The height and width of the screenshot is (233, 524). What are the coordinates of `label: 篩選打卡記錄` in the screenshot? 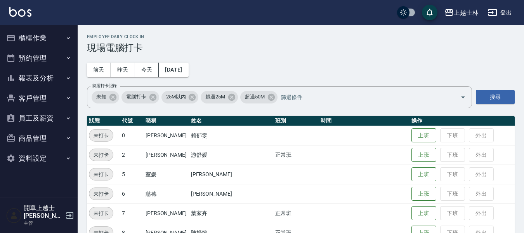 It's located at (104, 85).